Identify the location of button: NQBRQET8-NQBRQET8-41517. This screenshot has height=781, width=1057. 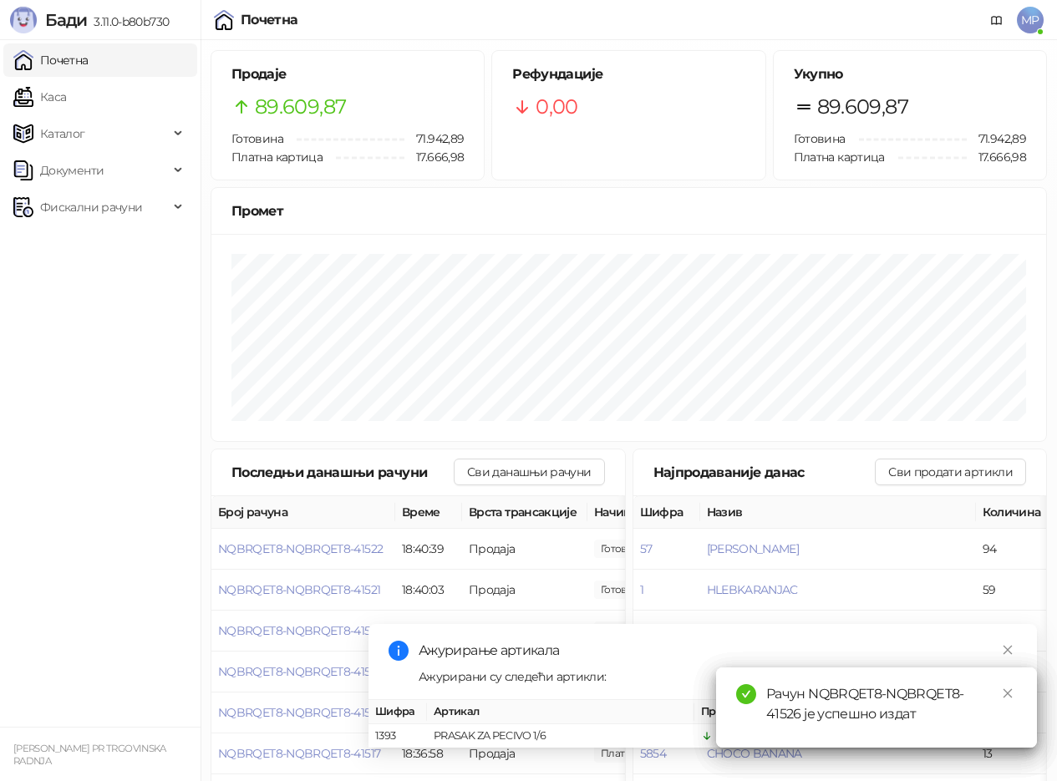
(299, 753).